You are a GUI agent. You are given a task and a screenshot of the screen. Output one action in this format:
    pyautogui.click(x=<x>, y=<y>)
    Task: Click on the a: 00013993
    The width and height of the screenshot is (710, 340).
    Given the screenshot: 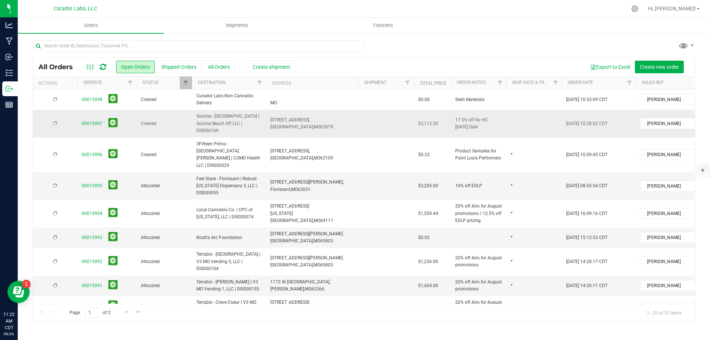 What is the action you would take?
    pyautogui.click(x=92, y=237)
    